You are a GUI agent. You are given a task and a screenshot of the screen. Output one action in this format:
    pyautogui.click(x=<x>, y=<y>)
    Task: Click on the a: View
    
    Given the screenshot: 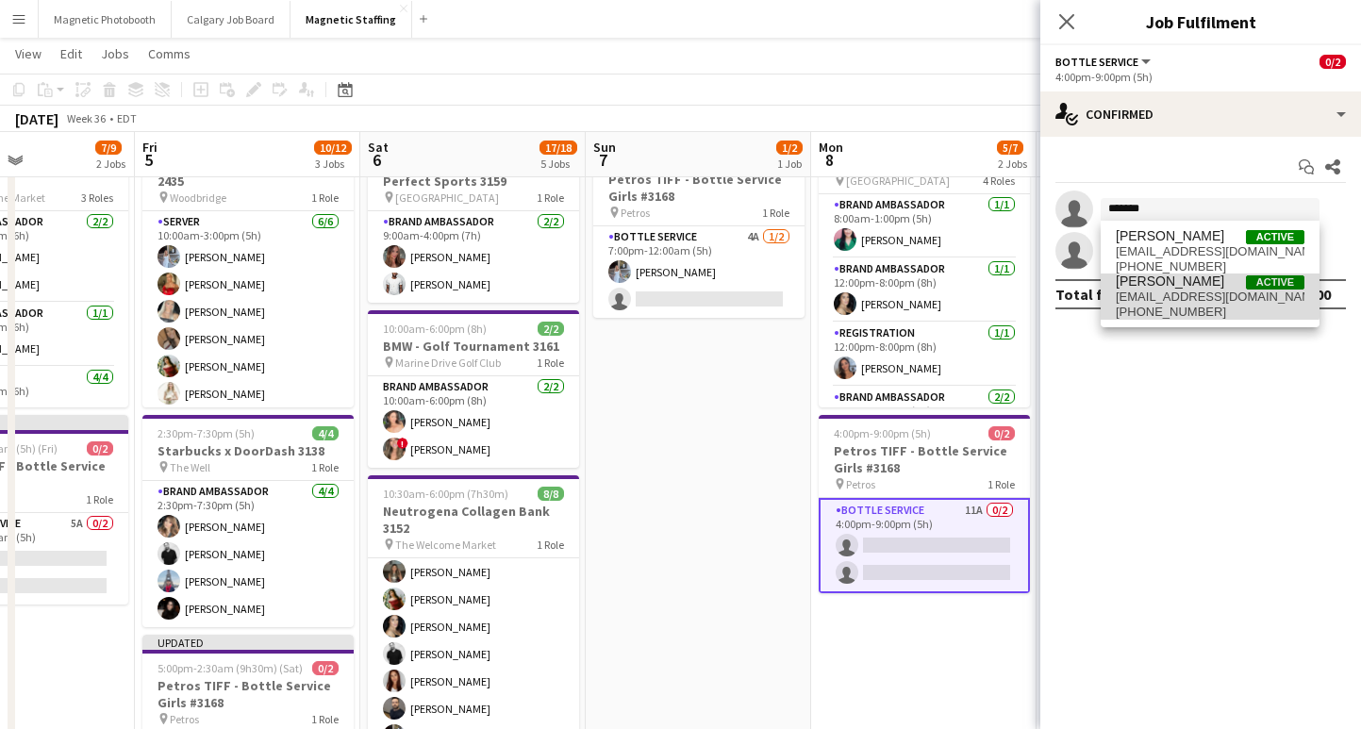 What is the action you would take?
    pyautogui.click(x=28, y=54)
    